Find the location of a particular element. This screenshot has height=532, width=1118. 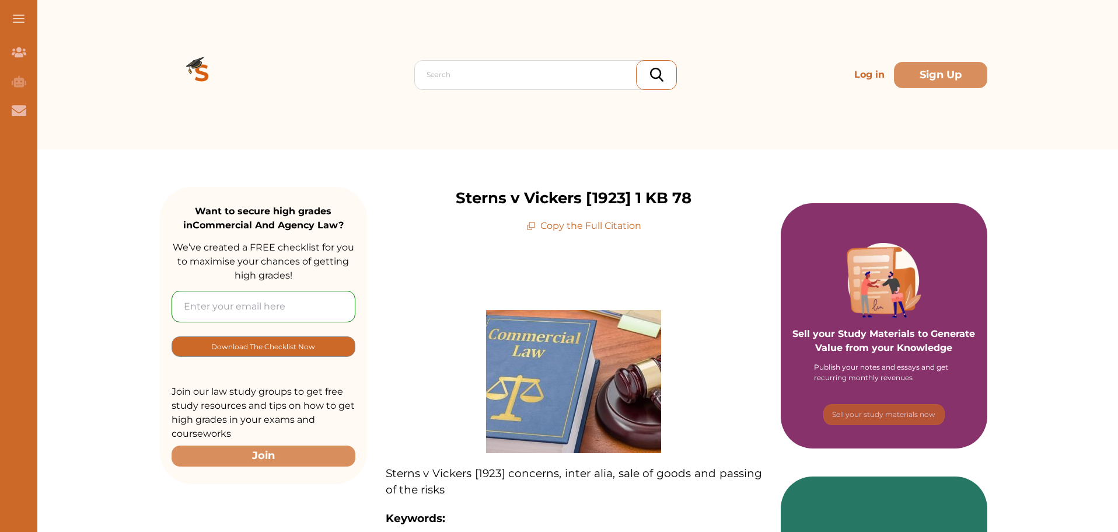

button: Sign Up is located at coordinates (941, 75).